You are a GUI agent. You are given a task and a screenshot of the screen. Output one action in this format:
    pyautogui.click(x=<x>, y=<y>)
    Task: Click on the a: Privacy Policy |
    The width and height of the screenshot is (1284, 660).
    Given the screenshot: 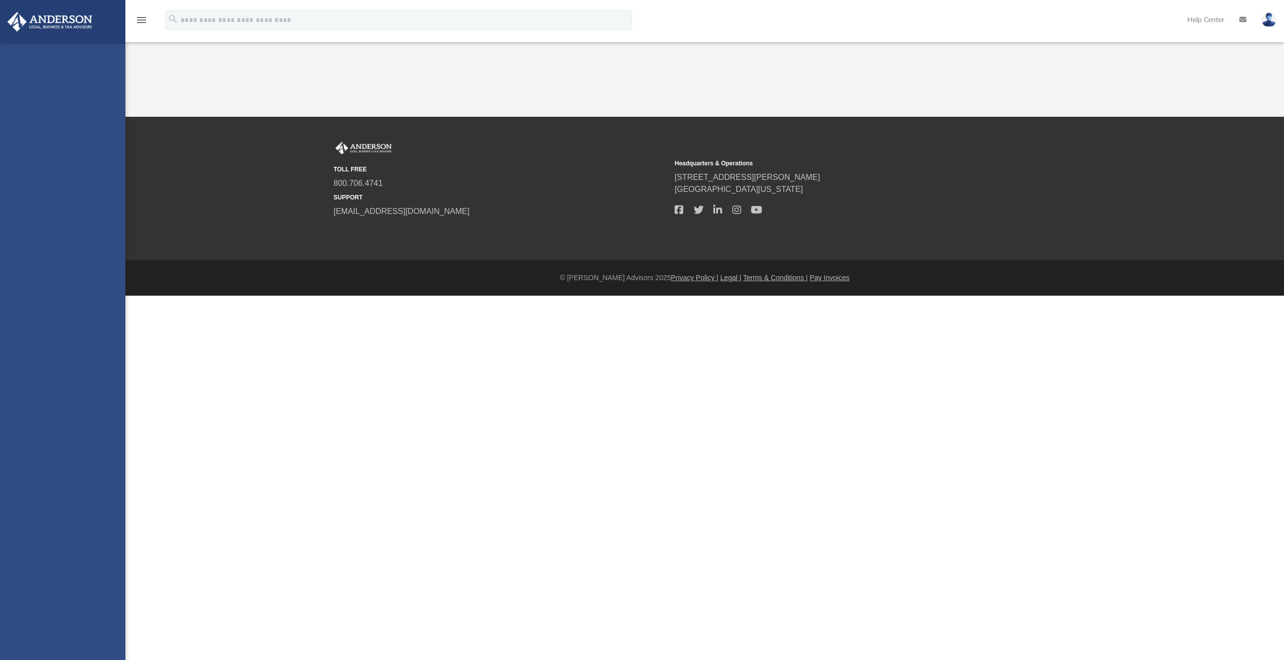 What is the action you would take?
    pyautogui.click(x=694, y=278)
    